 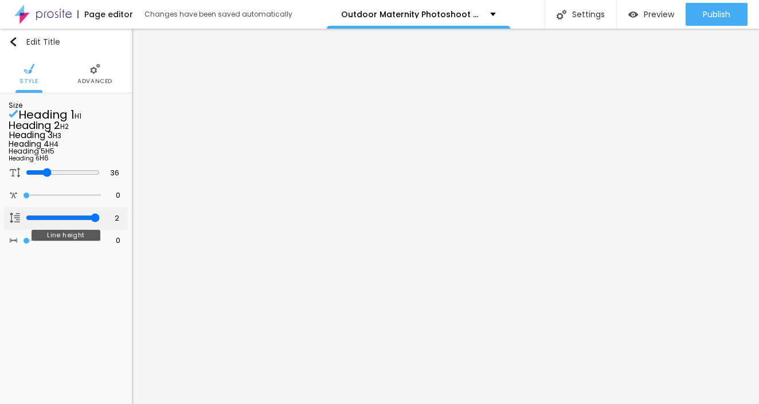 What do you see at coordinates (659, 14) in the screenshot?
I see `span: Preview` at bounding box center [659, 14].